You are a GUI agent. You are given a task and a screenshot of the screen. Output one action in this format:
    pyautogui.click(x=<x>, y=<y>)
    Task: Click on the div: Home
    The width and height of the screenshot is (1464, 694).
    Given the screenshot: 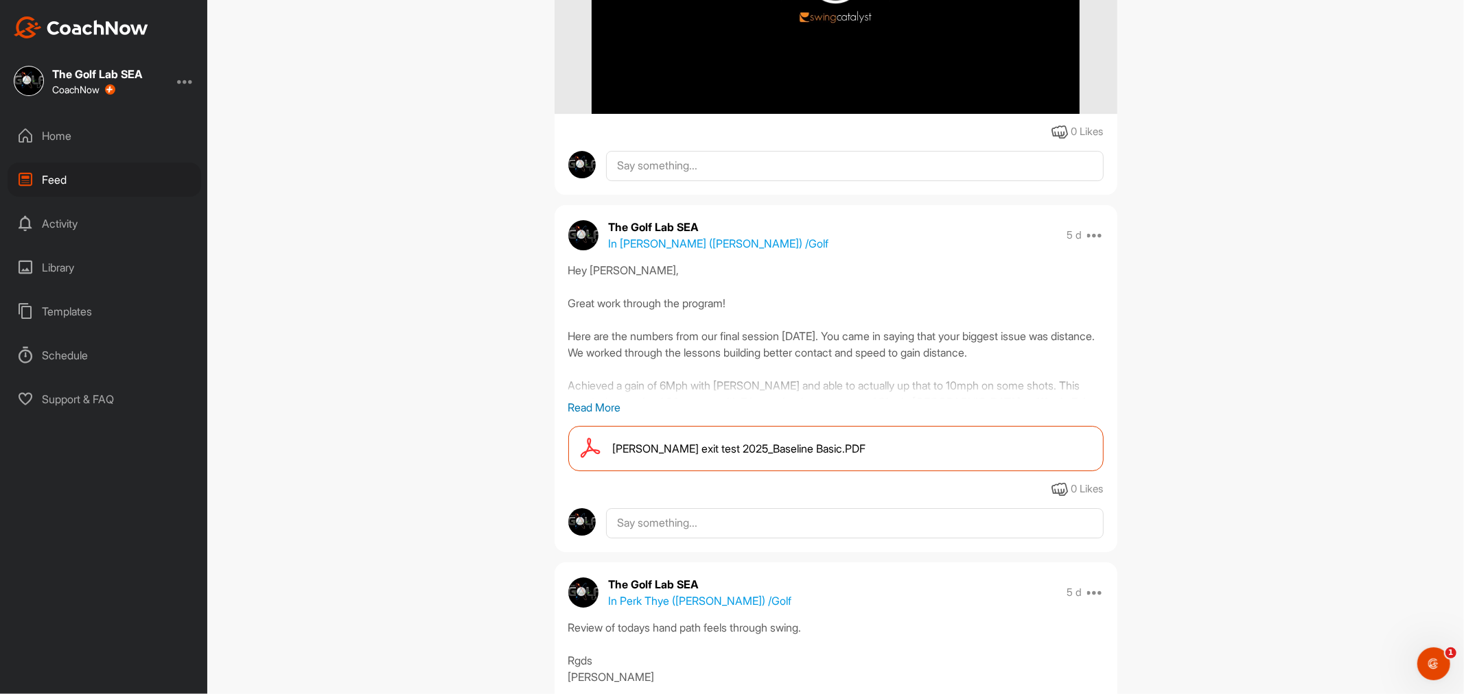 What is the action you would take?
    pyautogui.click(x=104, y=136)
    